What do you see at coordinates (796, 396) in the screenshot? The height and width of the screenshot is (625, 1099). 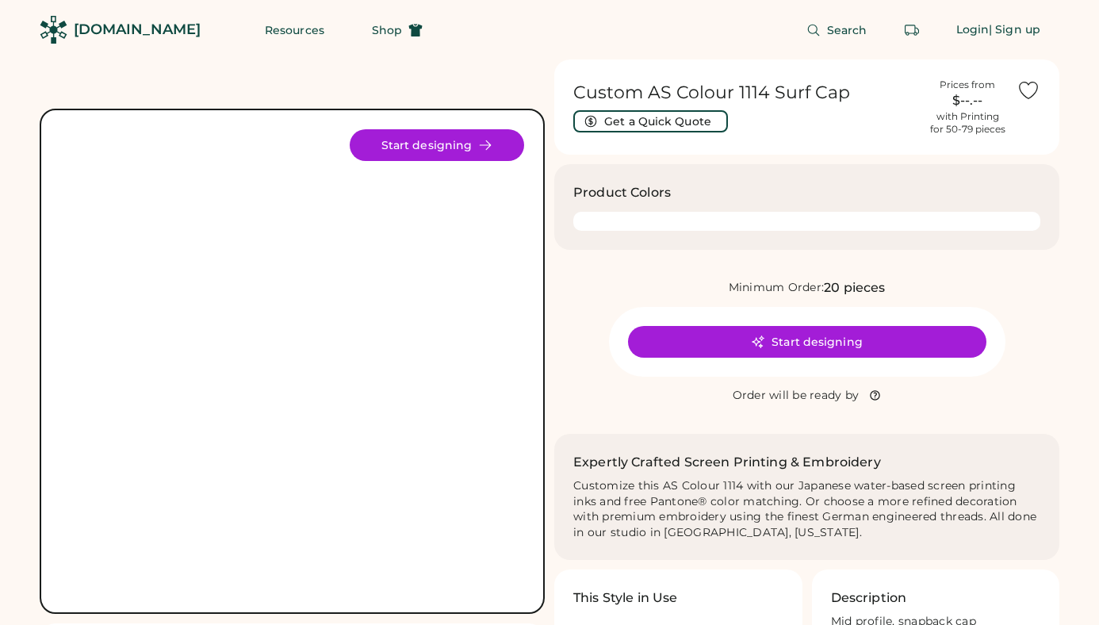 I see `div: Order will be ready by` at bounding box center [796, 396].